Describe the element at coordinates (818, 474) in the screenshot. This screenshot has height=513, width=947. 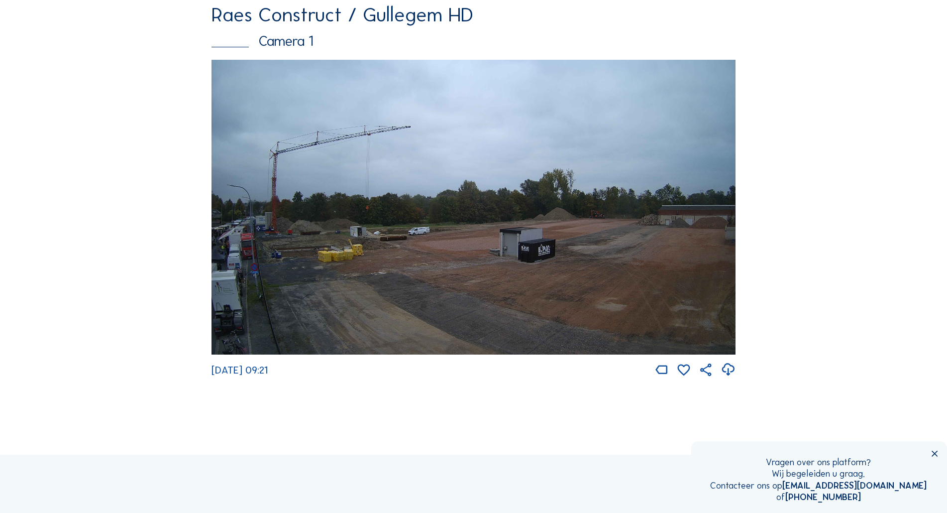
I see `div: Wij begeleiden u graag.` at that location.